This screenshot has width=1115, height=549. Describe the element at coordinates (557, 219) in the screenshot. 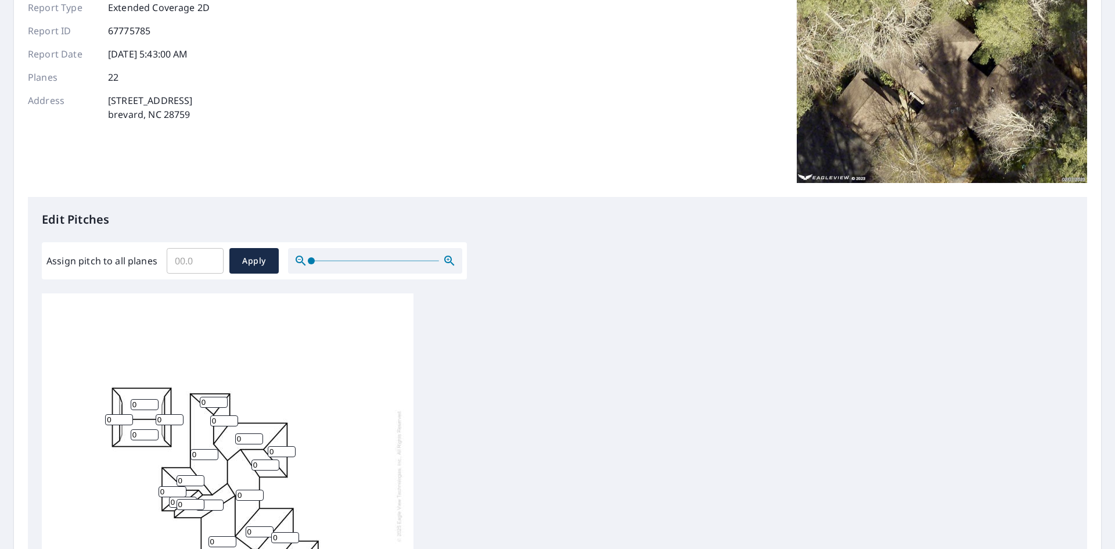

I see `p: Edit Pitches` at that location.